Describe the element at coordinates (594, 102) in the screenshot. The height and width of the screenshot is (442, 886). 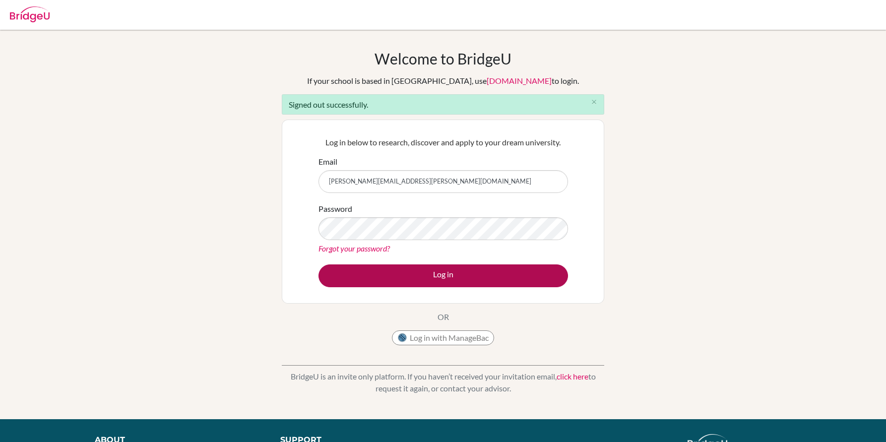
I see `i: close` at that location.